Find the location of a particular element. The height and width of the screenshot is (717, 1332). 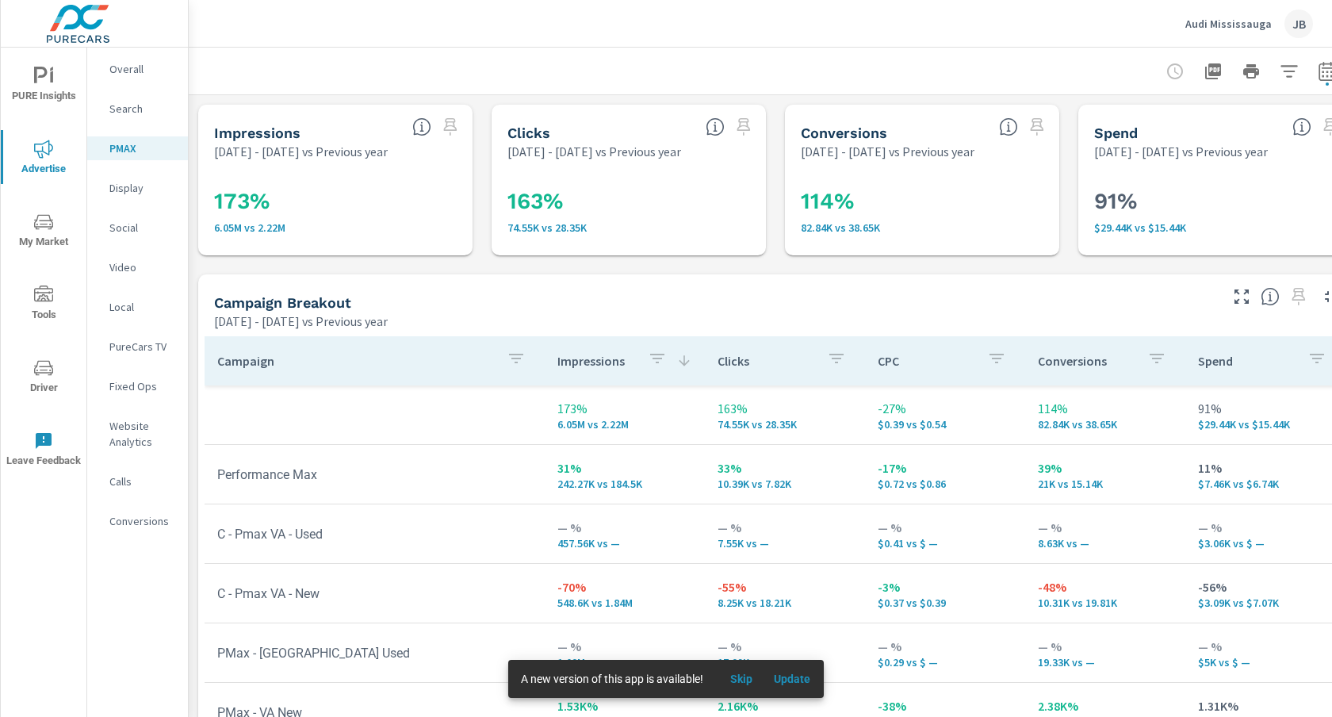

span: PURE Insights is located at coordinates (44, 86).